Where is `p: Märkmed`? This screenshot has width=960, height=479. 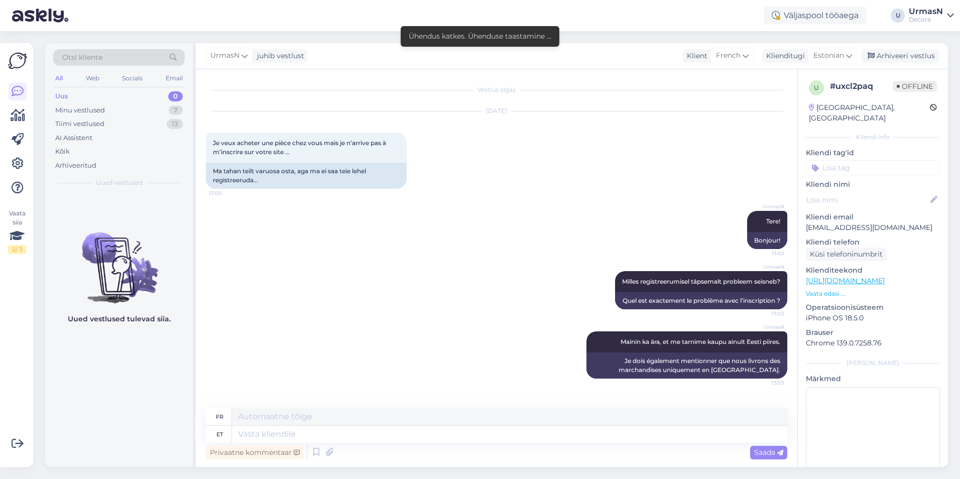
p: Märkmed is located at coordinates (873, 379).